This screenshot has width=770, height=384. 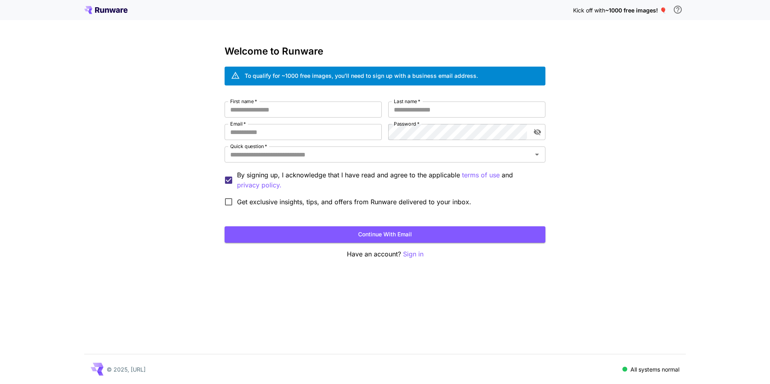 What do you see at coordinates (385, 254) in the screenshot?
I see `p: Have an account?` at bounding box center [385, 254].